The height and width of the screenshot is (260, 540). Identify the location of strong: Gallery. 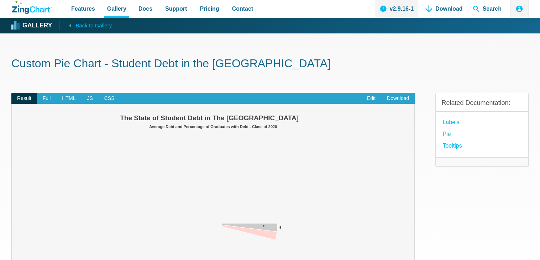
(37, 26).